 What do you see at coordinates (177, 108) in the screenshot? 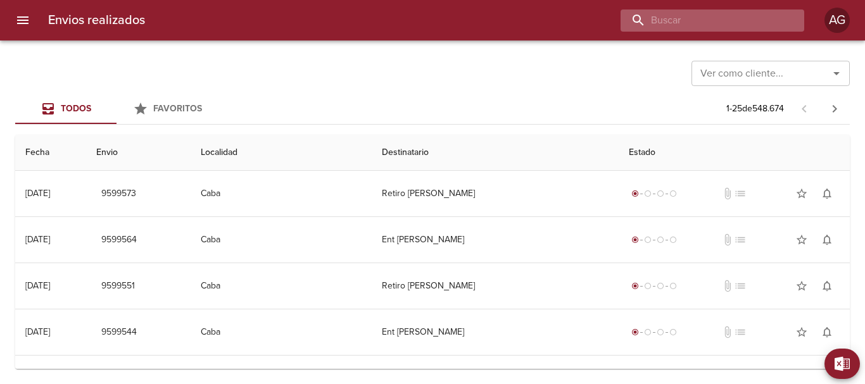
I see `span: Favoritos` at bounding box center [177, 108].